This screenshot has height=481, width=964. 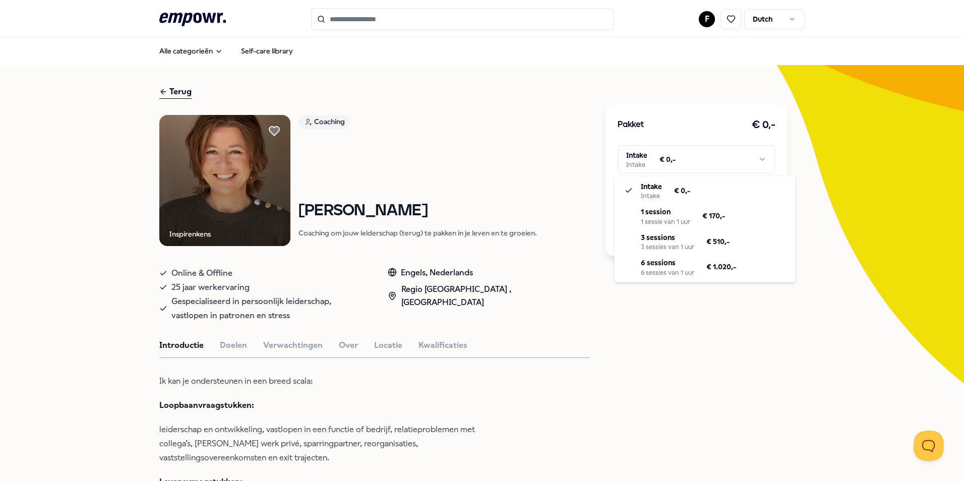 I want to click on p: 6 sessions, so click(x=668, y=263).